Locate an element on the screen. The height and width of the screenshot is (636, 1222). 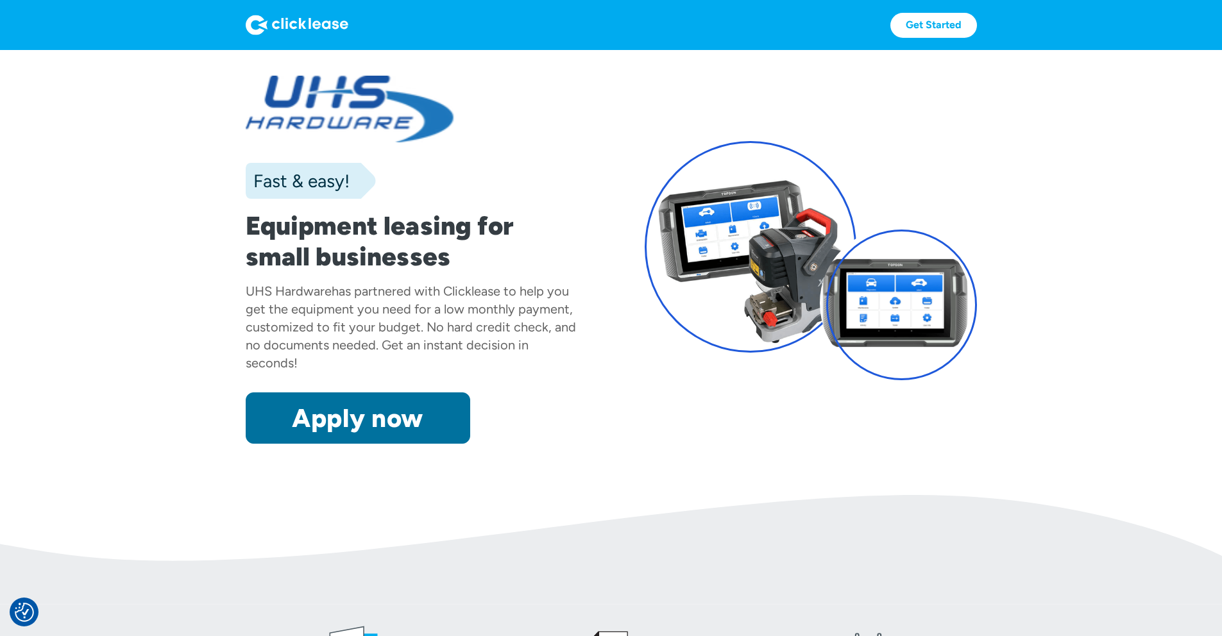
a: Get Started is located at coordinates (933, 25).